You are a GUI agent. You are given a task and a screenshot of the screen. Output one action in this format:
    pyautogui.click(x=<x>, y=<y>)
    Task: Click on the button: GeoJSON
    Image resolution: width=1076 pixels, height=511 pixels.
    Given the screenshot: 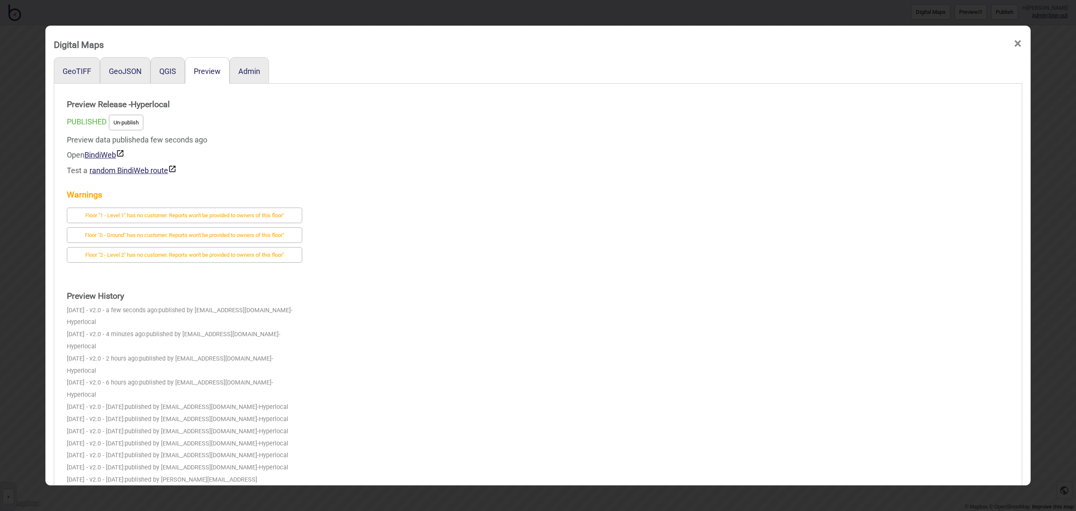 What is the action you would take?
    pyautogui.click(x=125, y=71)
    